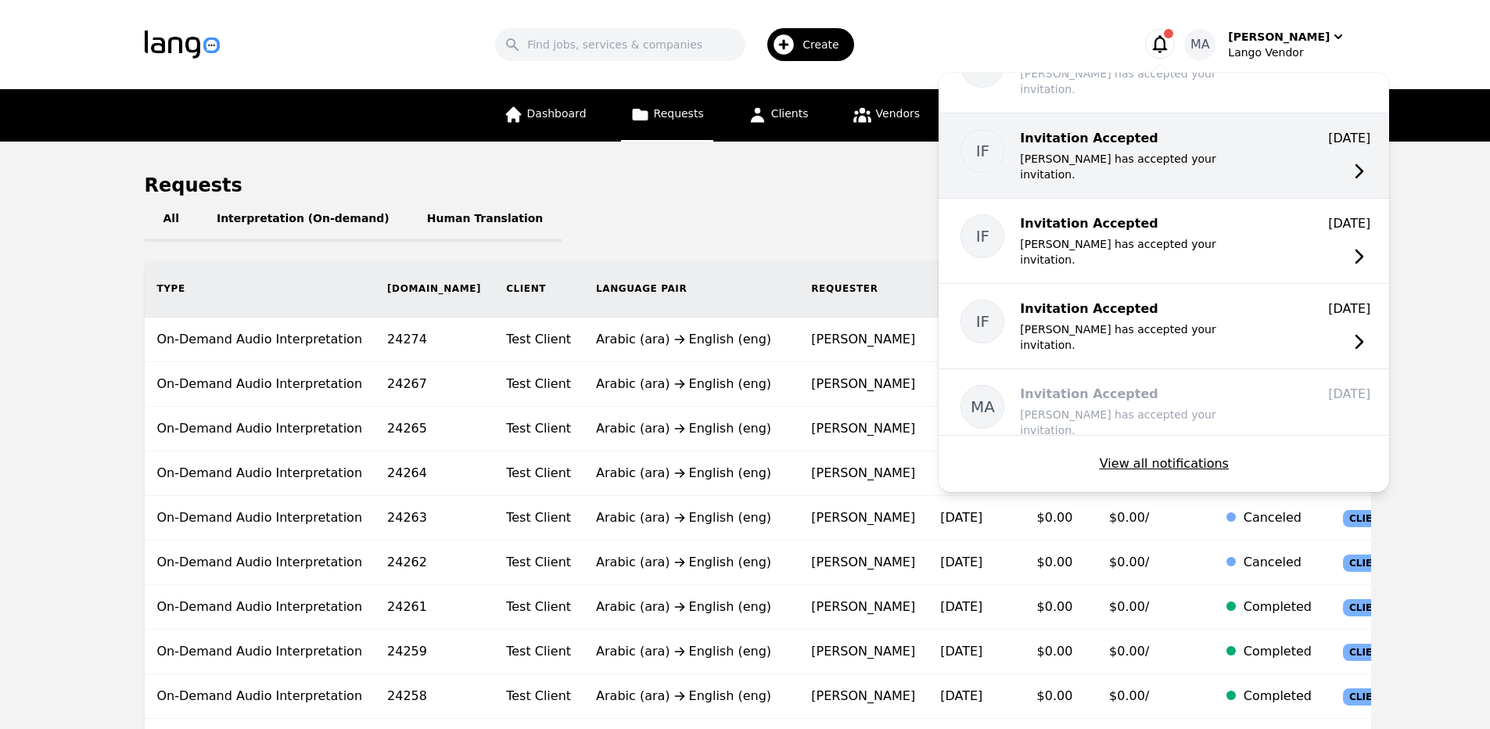 Image resolution: width=1490 pixels, height=729 pixels. What do you see at coordinates (826, 45) in the screenshot?
I see `span: Create` at bounding box center [826, 45].